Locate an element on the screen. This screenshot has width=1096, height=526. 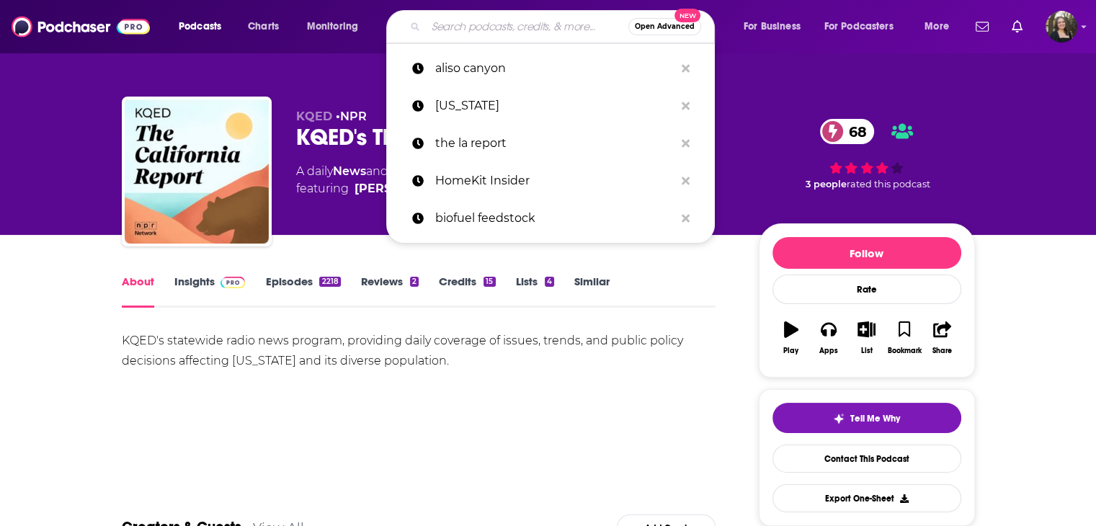
div: Search podcasts, credits, & more... is located at coordinates (564, 27).